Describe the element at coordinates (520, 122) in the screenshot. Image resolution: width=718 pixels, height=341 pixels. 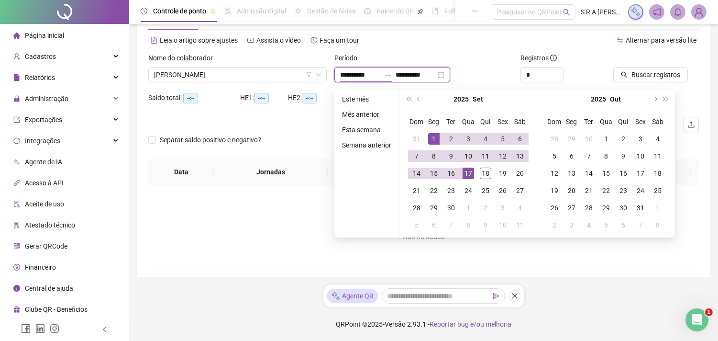
I see `th: Sáb` at that location.